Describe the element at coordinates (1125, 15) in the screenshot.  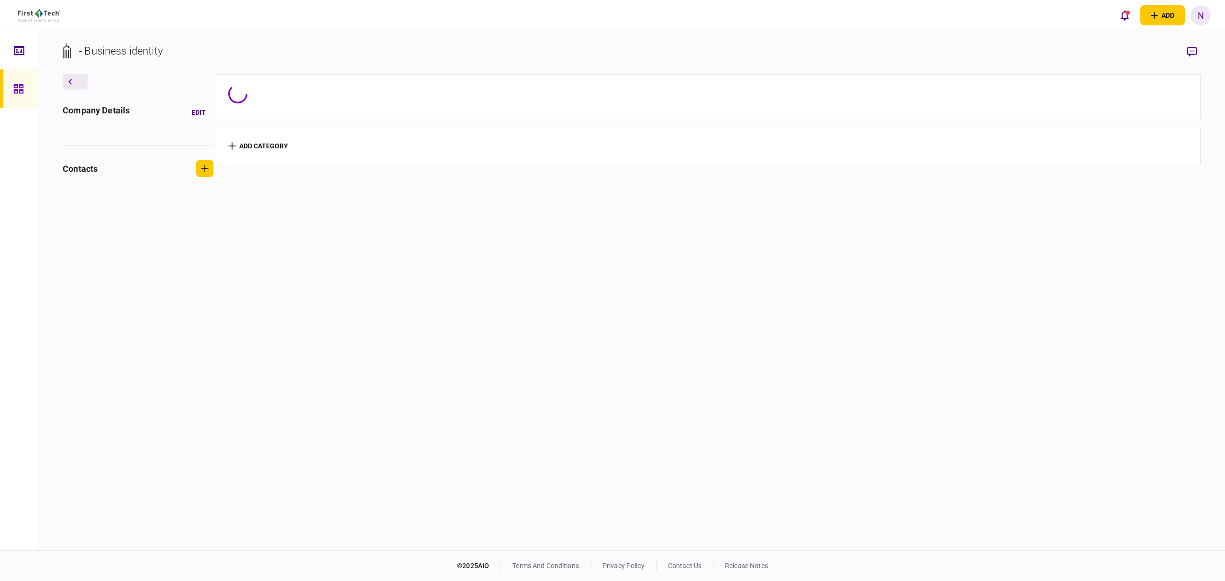
I see `button: open notifications list` at that location.